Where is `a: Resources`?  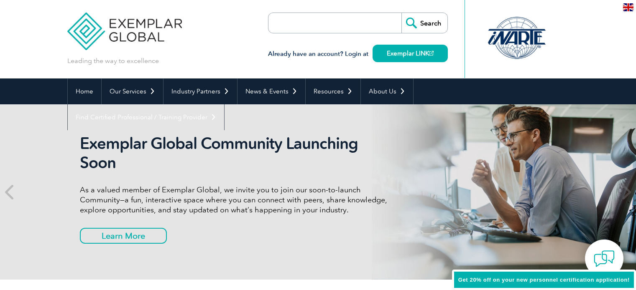
a: Resources is located at coordinates (333, 92).